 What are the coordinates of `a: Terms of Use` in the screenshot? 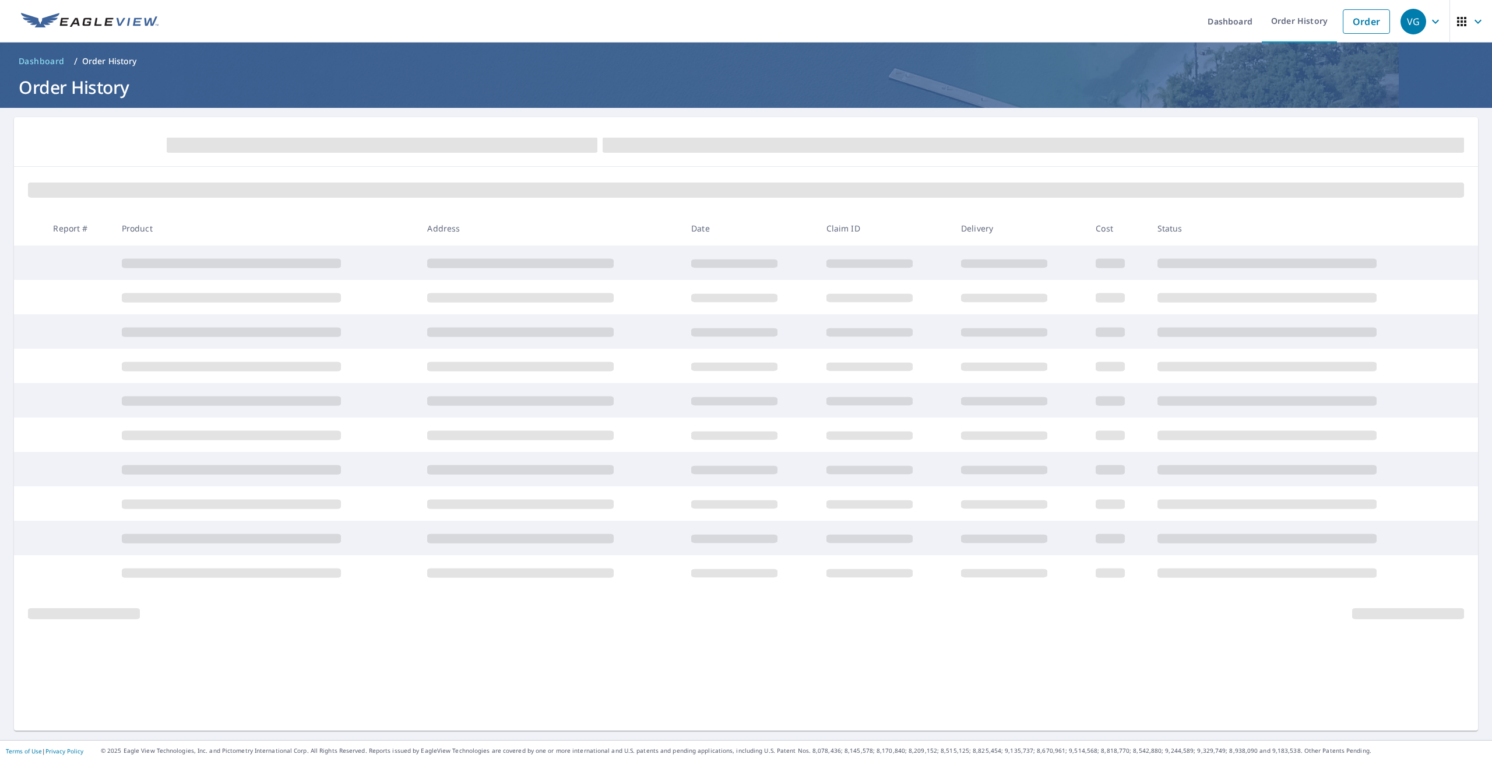 It's located at (24, 751).